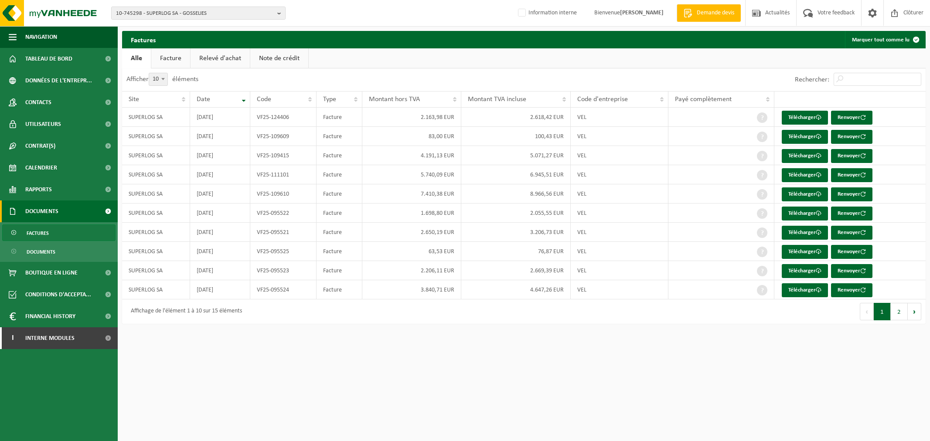  What do you see at coordinates (516, 136) in the screenshot?
I see `td: 100,43 EUR` at bounding box center [516, 136].